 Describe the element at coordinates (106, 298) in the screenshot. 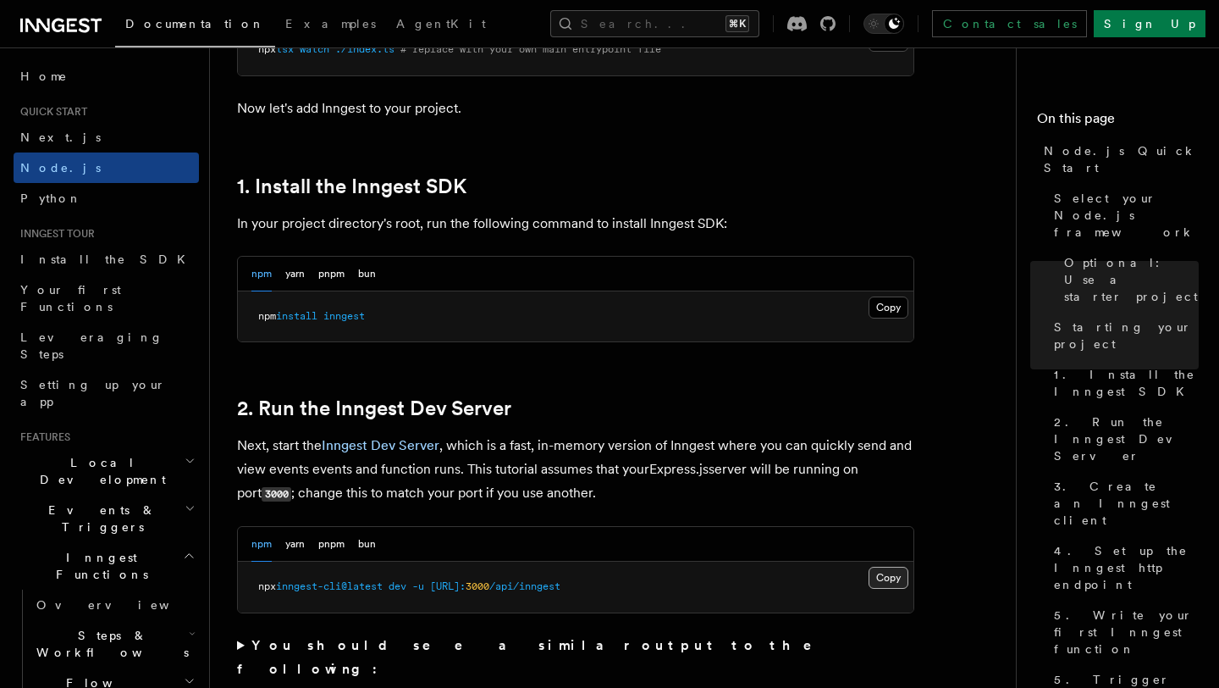

I see `a: Your first Functions` at that location.